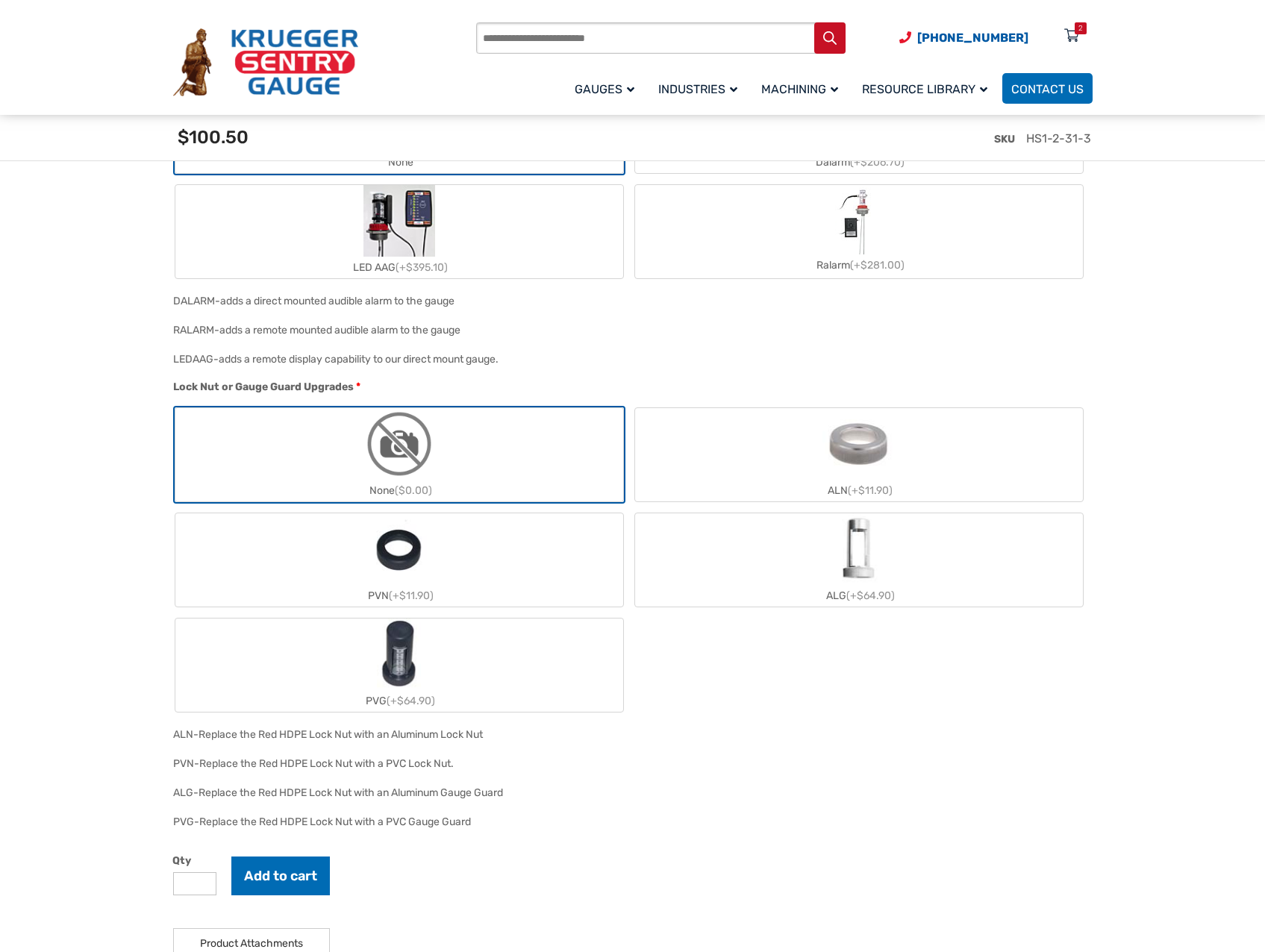 The width and height of the screenshot is (1265, 952). What do you see at coordinates (859, 265) in the screenshot?
I see `div: Ralarm` at bounding box center [859, 265].